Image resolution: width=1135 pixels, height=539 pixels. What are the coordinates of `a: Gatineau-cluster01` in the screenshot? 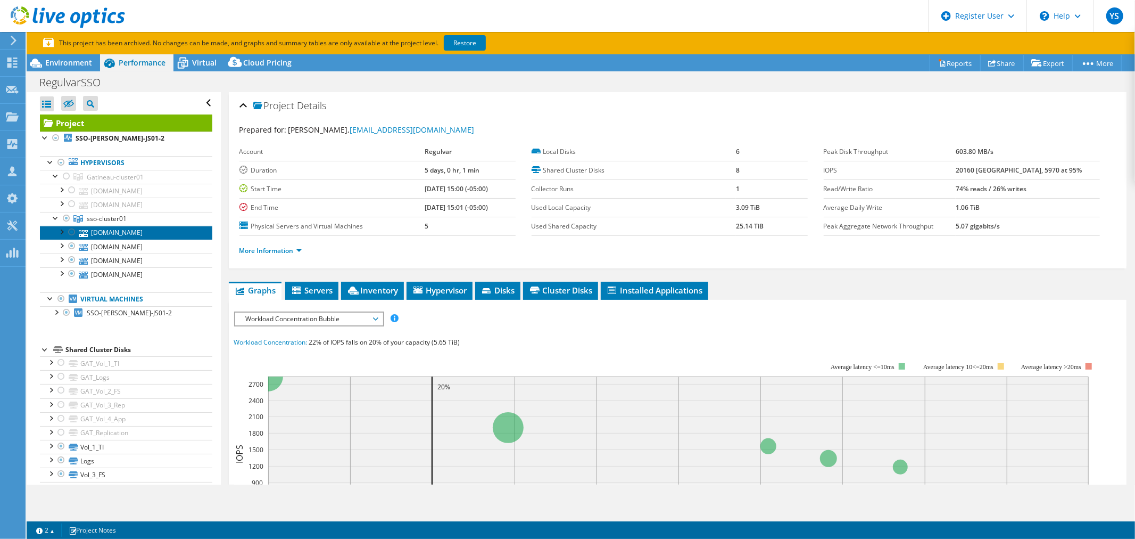 It's located at (126, 177).